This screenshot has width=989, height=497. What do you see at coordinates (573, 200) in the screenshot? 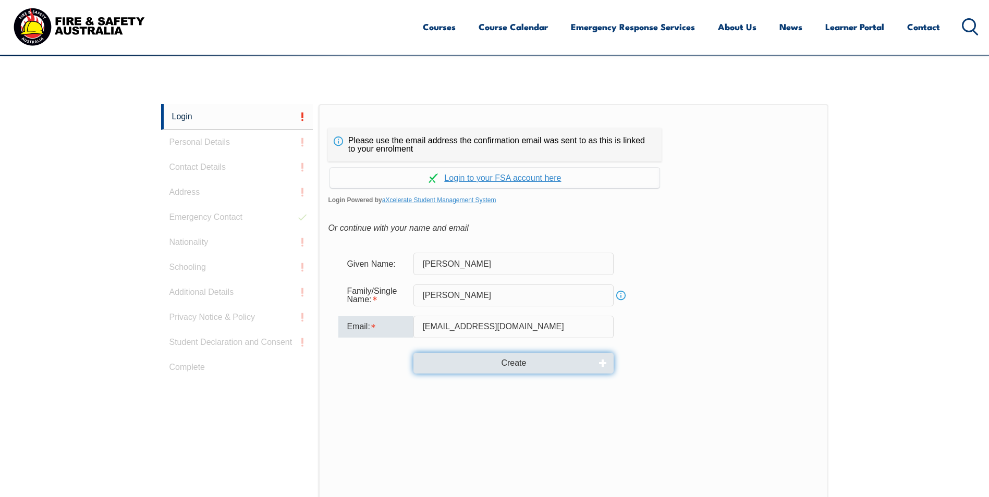
I see `span: Login Powered by` at bounding box center [573, 200].